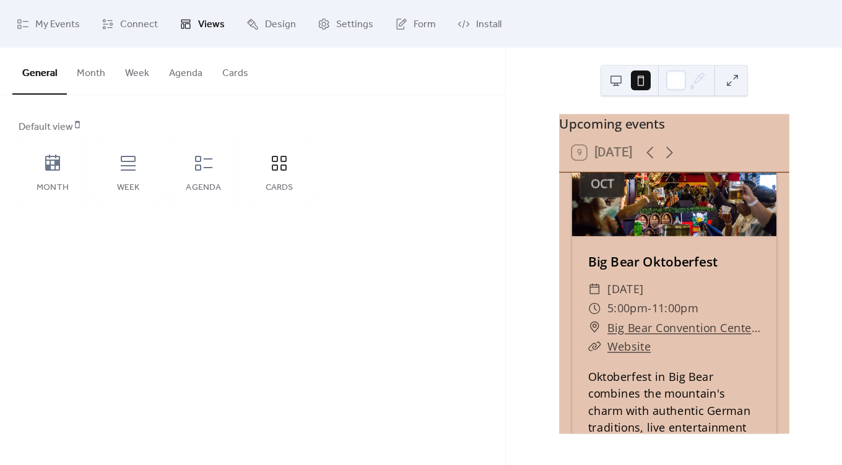 This screenshot has height=465, width=842. What do you see at coordinates (139, 24) in the screenshot?
I see `span: Connect` at bounding box center [139, 24].